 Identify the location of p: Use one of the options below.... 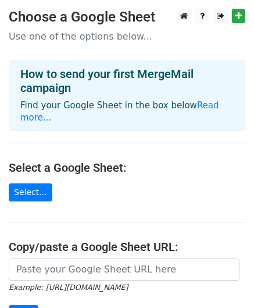
(127, 36).